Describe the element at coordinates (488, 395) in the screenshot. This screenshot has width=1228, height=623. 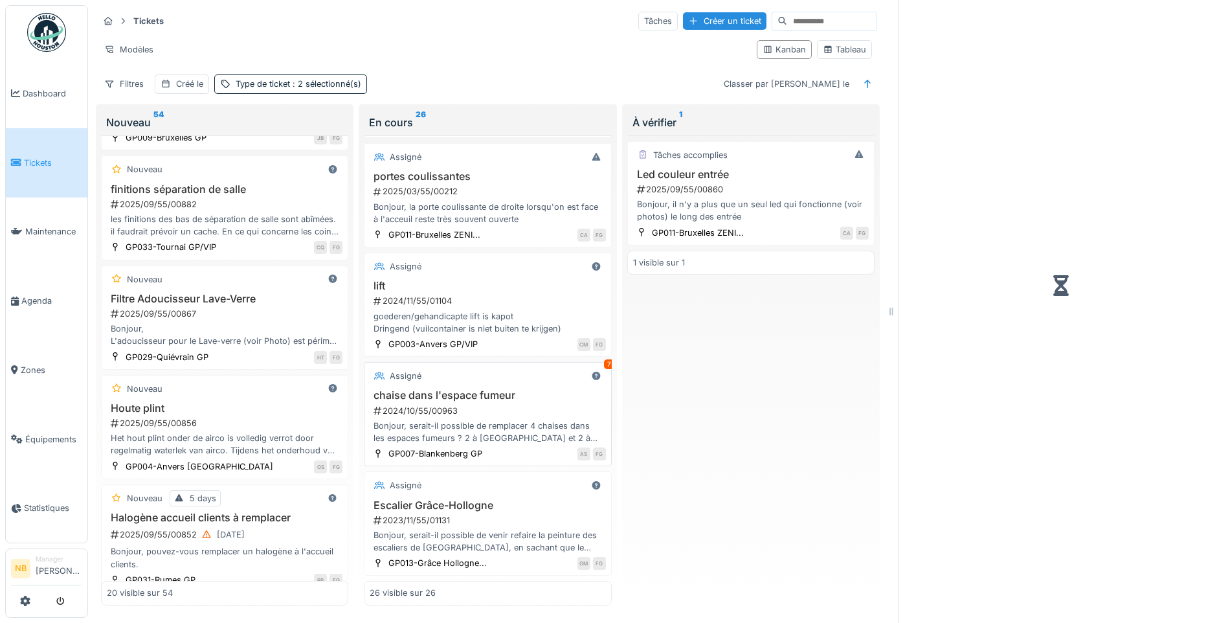
I see `h3: chaise dans l'espace fumeur` at that location.